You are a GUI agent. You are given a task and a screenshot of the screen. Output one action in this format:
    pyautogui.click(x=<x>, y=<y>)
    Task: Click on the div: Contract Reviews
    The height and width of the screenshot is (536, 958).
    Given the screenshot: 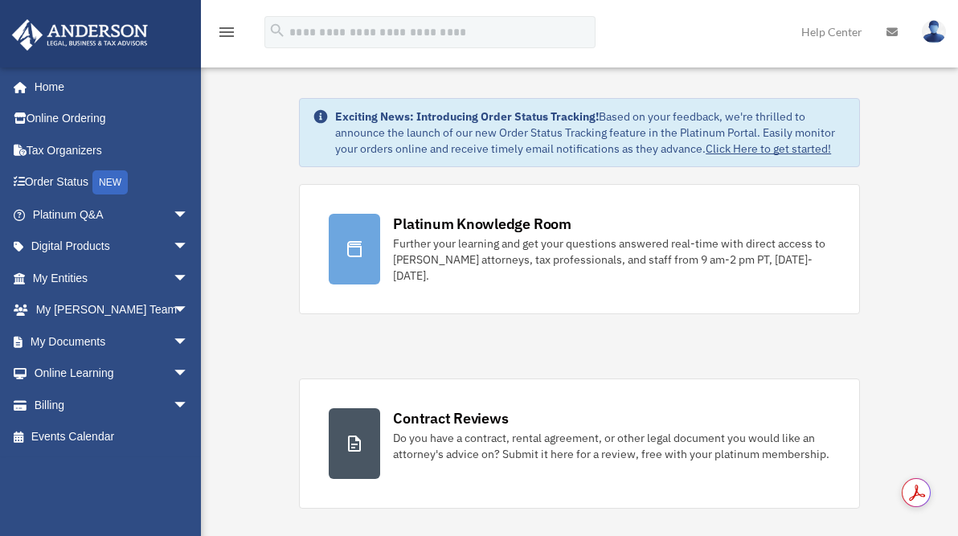 What is the action you would take?
    pyautogui.click(x=450, y=418)
    